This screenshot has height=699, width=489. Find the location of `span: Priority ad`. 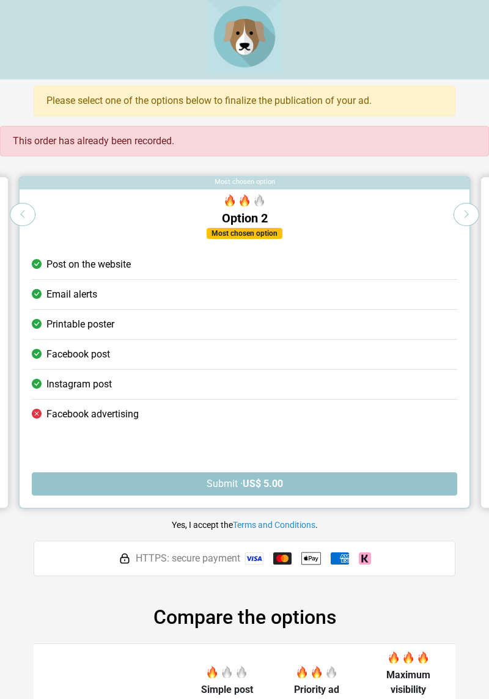

span: Priority ad is located at coordinates (317, 689).